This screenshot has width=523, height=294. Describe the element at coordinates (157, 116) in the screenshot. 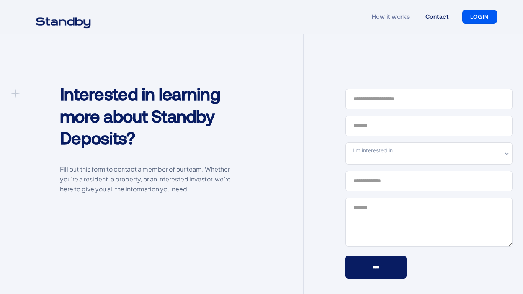

I see `h1: Interested in learning more about Standby Deposits?` at that location.